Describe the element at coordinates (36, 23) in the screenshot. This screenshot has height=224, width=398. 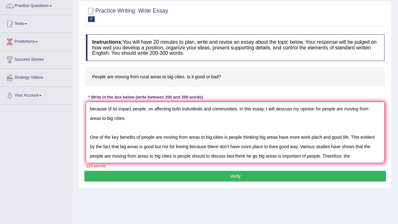
I see `a: Tests` at that location.